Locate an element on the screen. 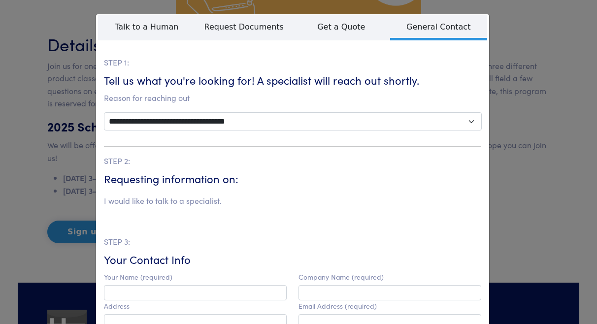 The width and height of the screenshot is (597, 324). li: I would like to talk to a specialist. is located at coordinates (163, 201).